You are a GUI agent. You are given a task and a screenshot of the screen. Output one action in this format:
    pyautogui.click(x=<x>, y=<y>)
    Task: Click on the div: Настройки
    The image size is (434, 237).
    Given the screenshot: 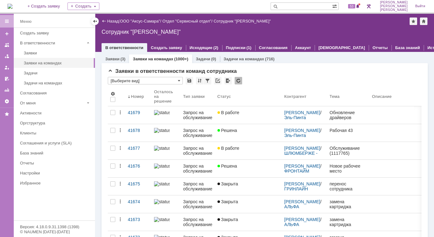 What is the action you would take?
    pyautogui.click(x=56, y=173)
    